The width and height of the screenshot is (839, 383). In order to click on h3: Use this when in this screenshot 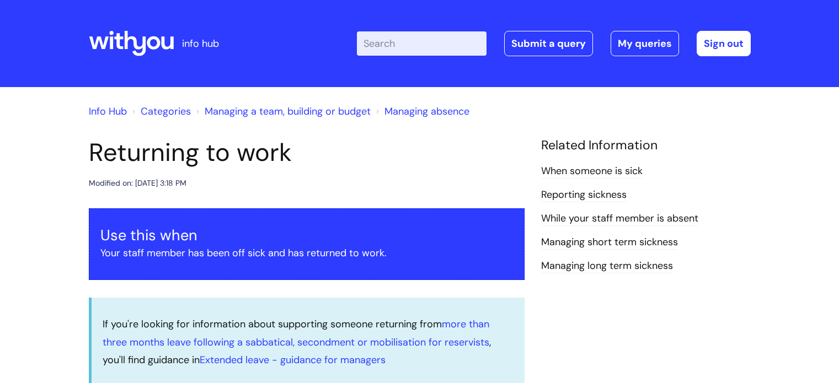, I will do `click(307, 235)`.